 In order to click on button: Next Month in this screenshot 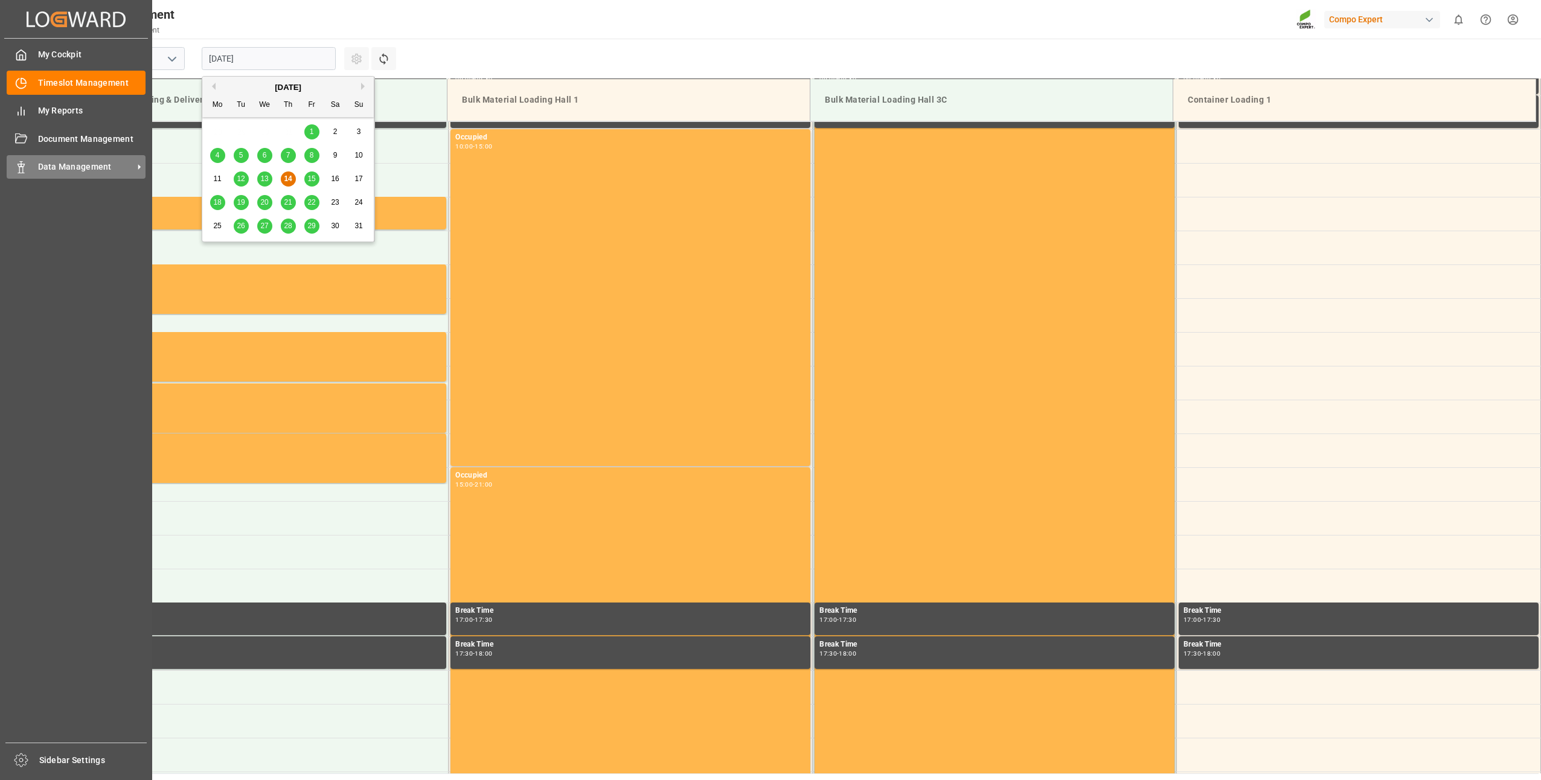, I will do `click(365, 86)`.